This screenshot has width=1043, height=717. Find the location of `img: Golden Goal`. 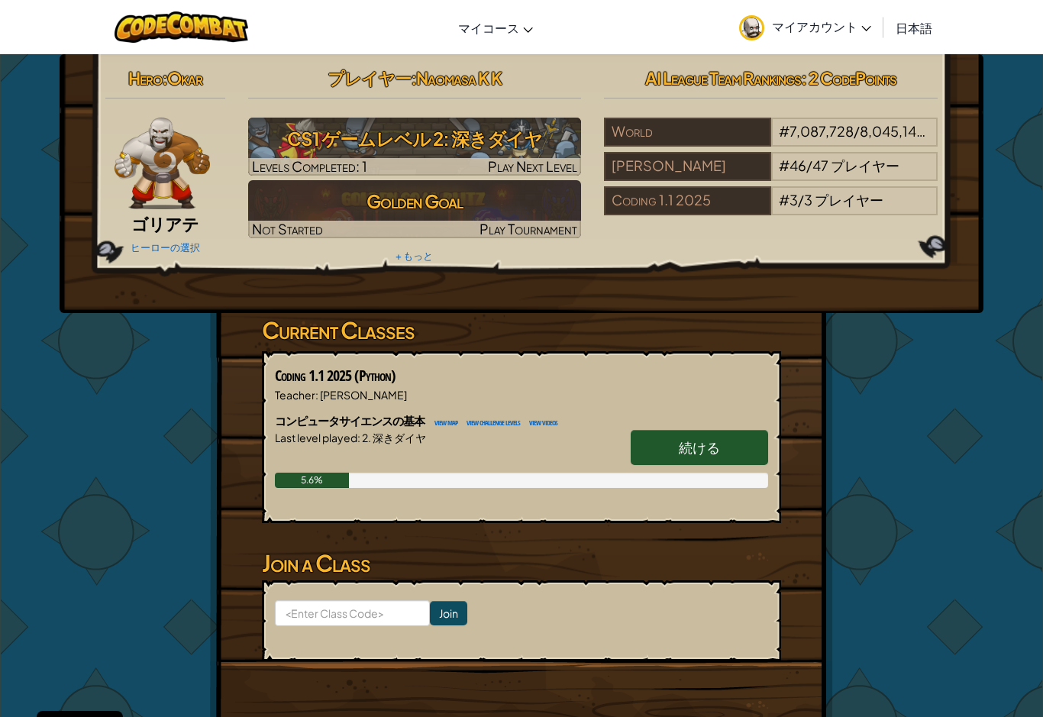

img: Golden Goal is located at coordinates (415, 209).